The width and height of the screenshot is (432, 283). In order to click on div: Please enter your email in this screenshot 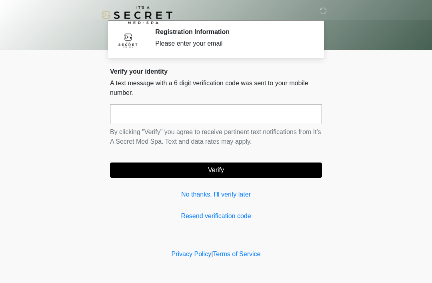, I will do `click(232, 44)`.